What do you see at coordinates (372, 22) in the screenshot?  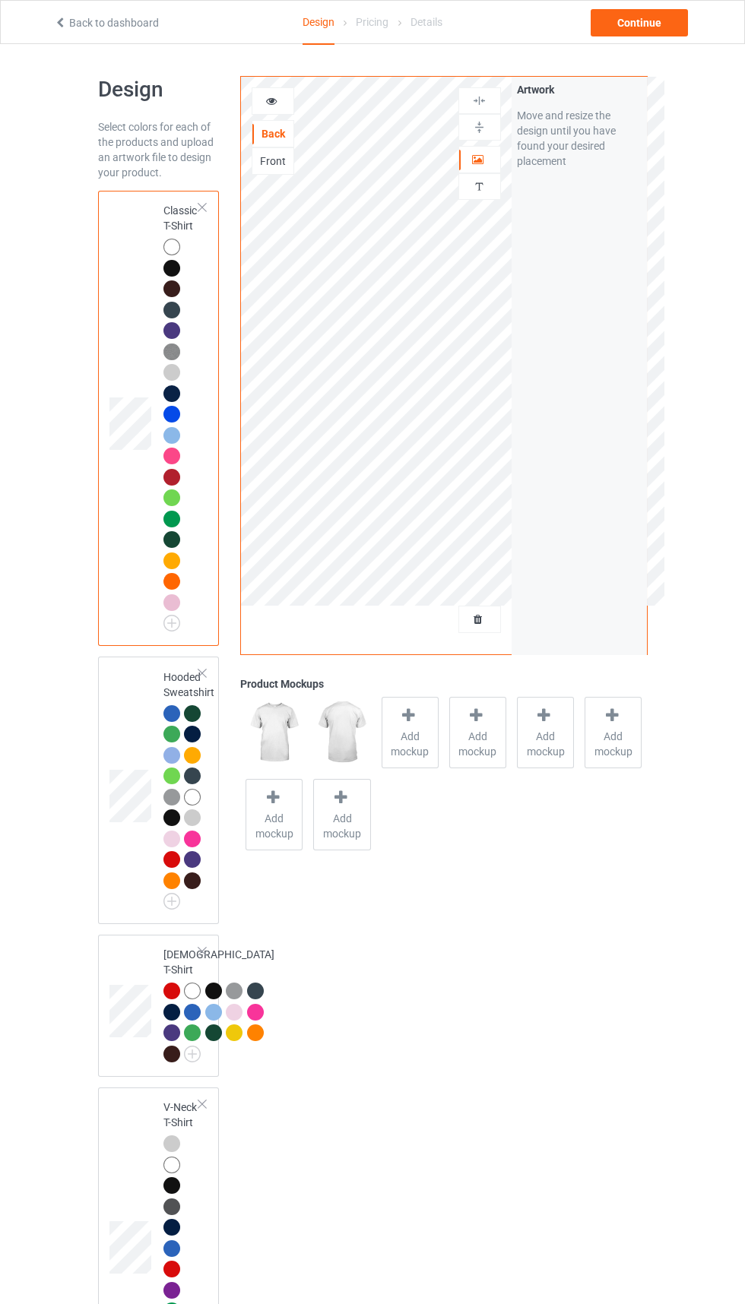 I see `div: Pricing` at bounding box center [372, 22].